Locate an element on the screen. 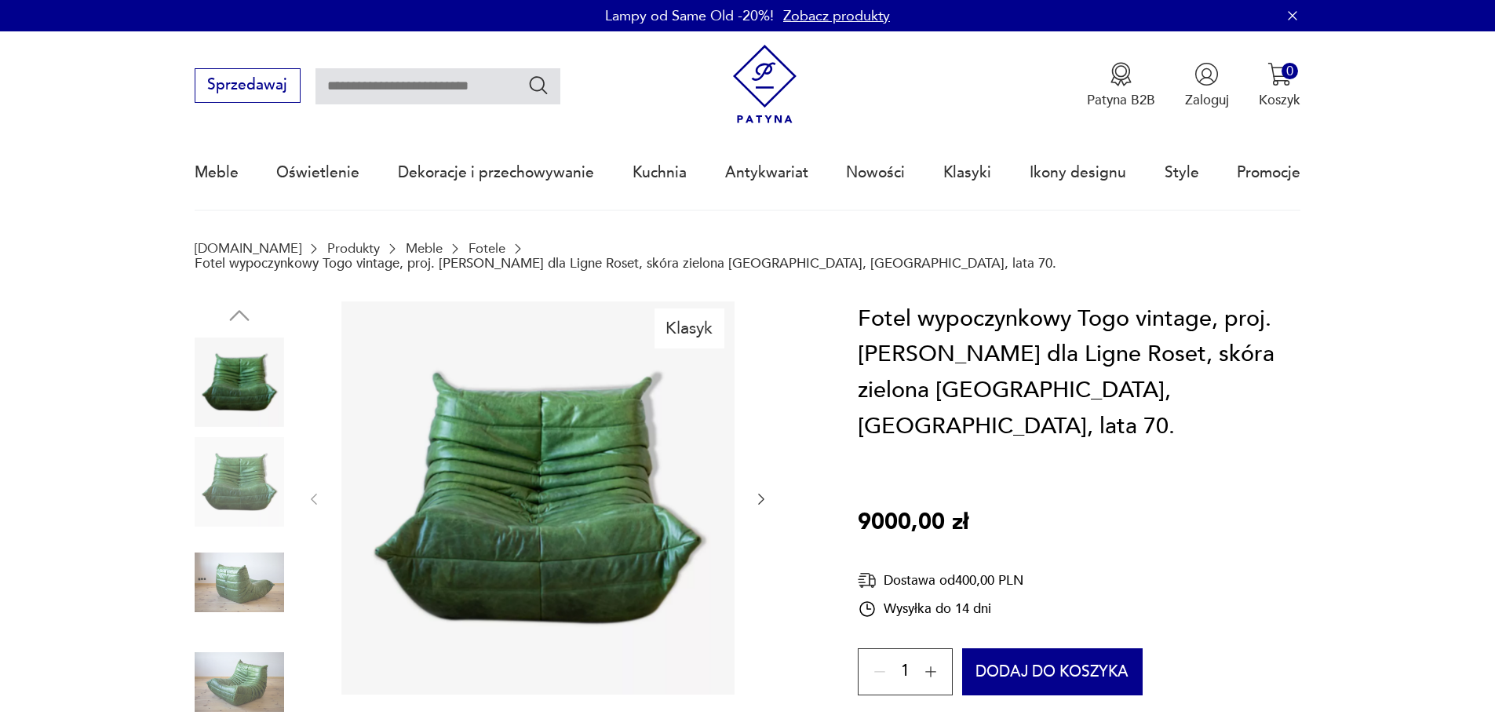 The image size is (1495, 715). a: Nowości is located at coordinates (875, 173).